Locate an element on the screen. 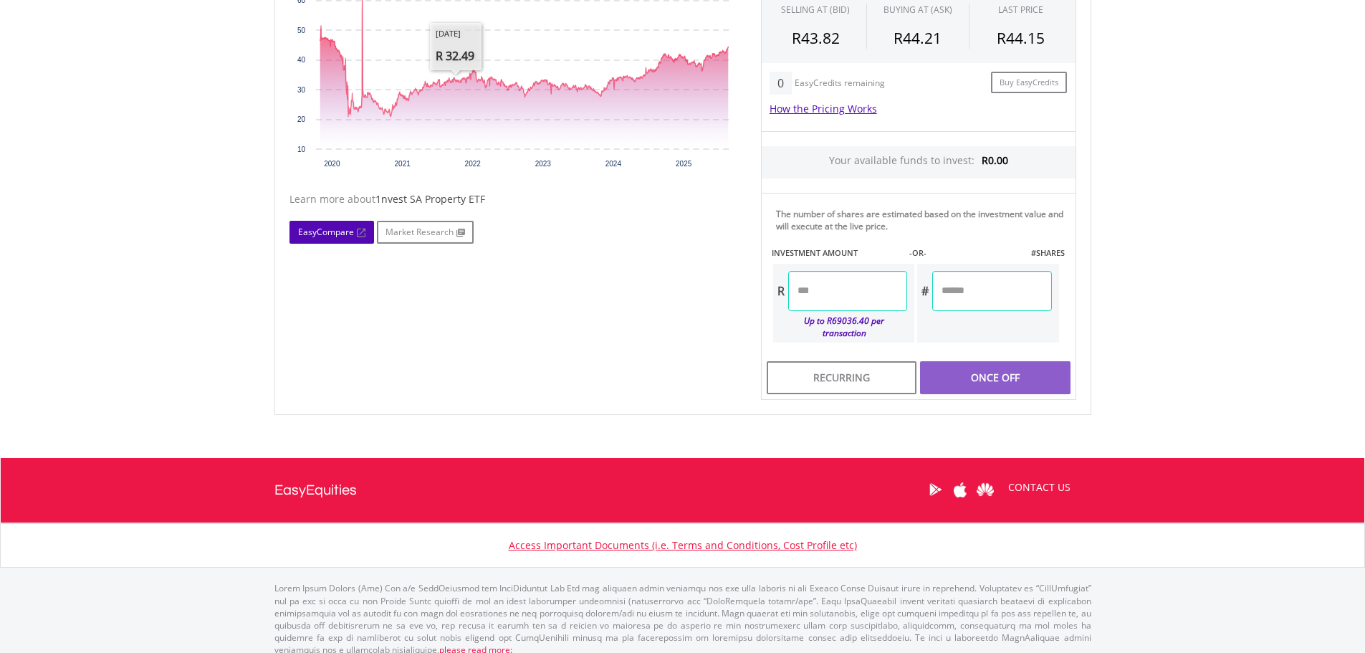 The image size is (1365, 653). span: R44.21 is located at coordinates (917, 38).